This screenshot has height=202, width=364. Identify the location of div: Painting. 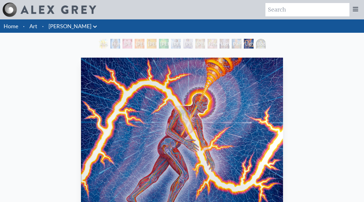
(236, 44).